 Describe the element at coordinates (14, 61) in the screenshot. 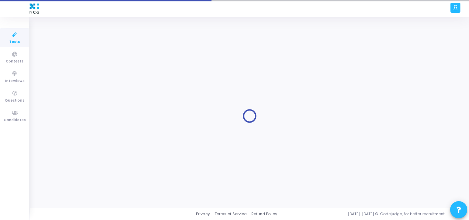

I see `span: Contests` at that location.